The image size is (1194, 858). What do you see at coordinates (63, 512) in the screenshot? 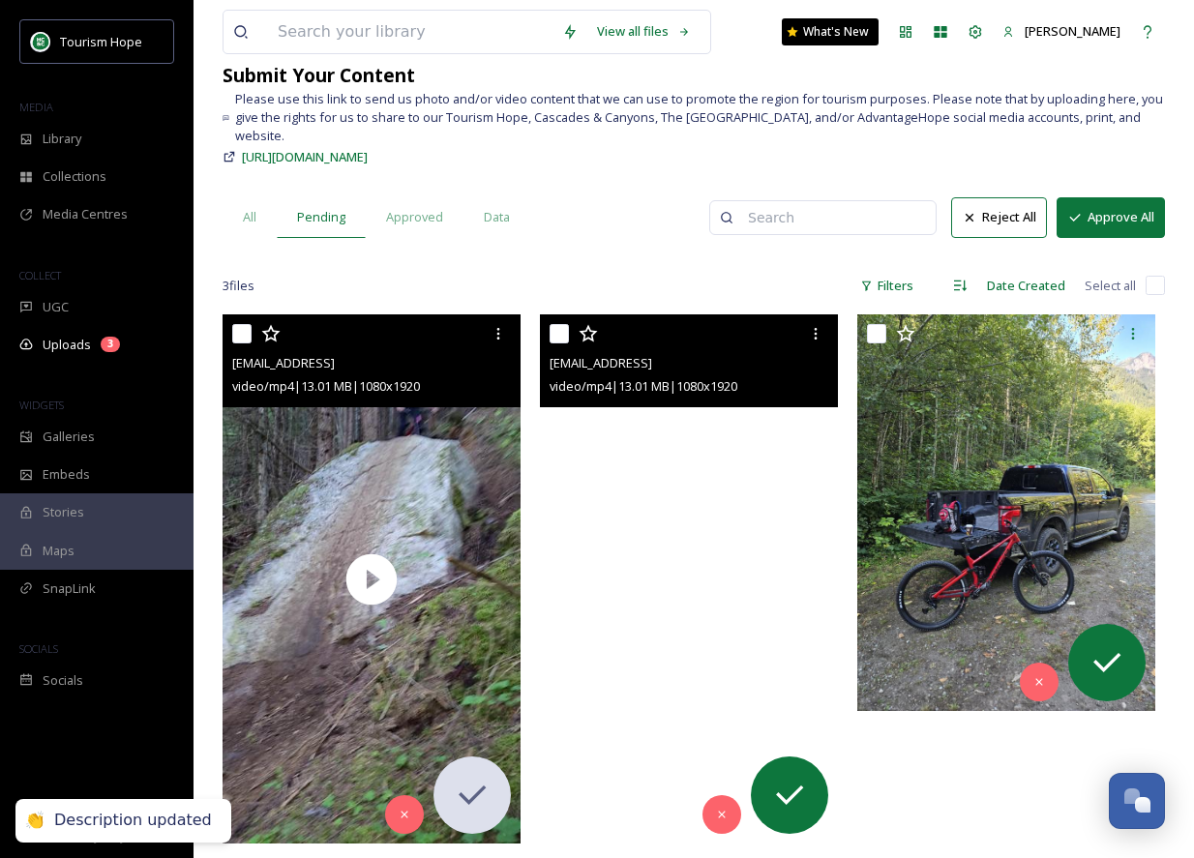
I see `span: Stories` at bounding box center [63, 512].